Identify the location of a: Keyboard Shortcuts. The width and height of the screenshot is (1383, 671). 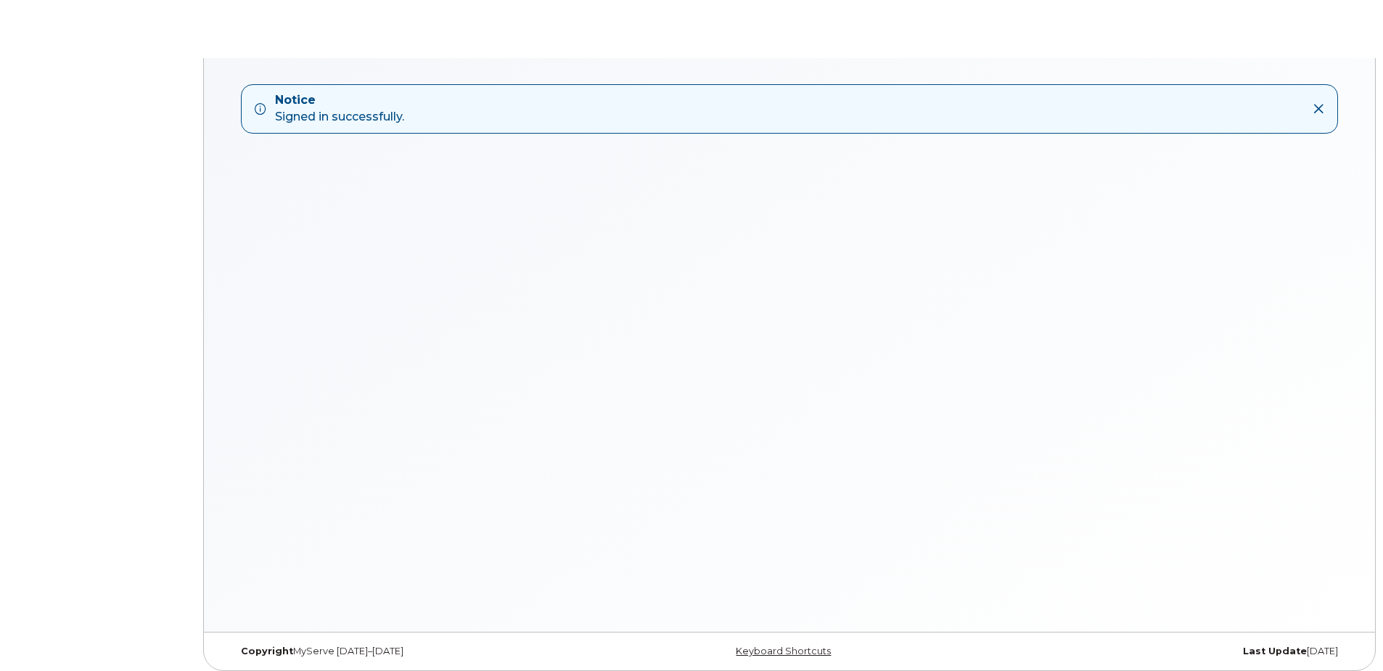
(783, 650).